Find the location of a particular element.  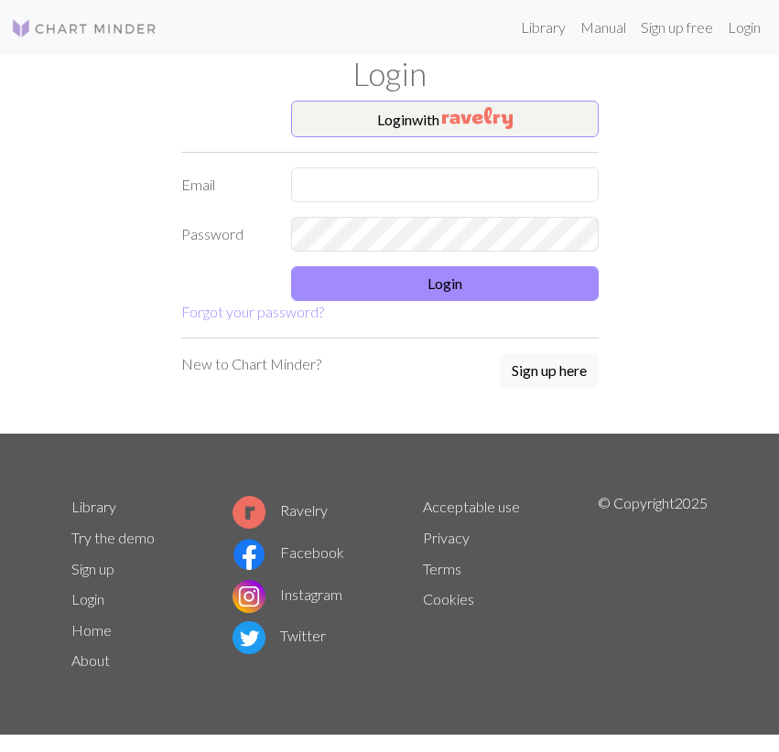

h1: Login is located at coordinates (390, 74).